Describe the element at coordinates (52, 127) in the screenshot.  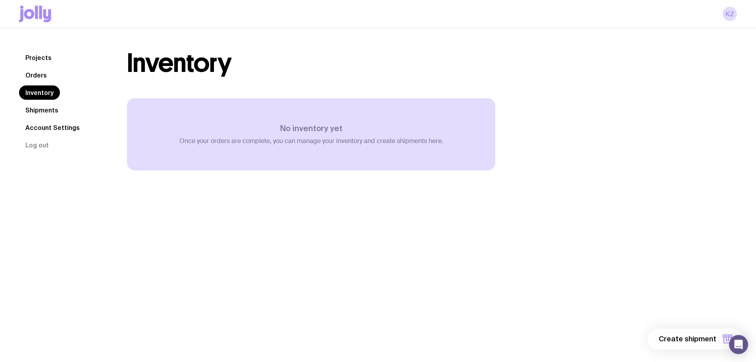
I see `a: Account Settings` at that location.